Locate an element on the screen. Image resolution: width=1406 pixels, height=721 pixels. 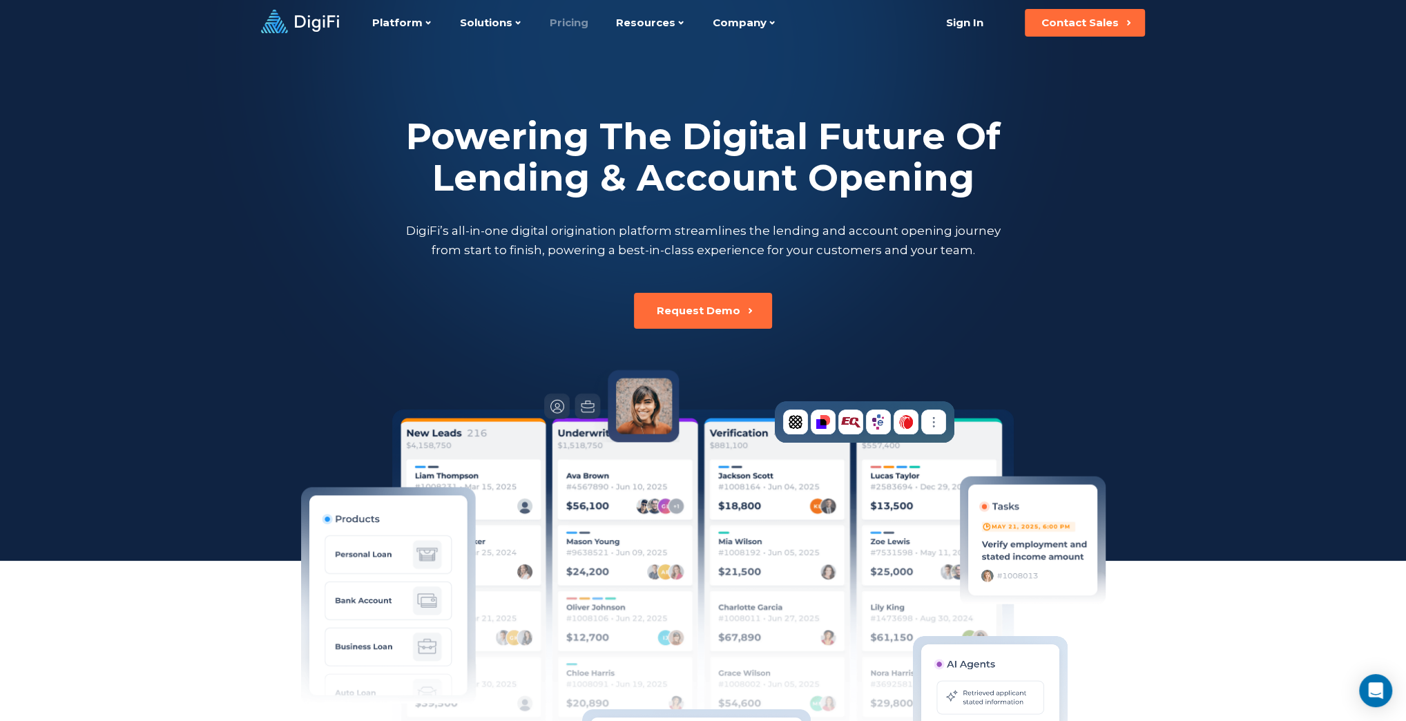
button: Contact Sales is located at coordinates (1085, 23).